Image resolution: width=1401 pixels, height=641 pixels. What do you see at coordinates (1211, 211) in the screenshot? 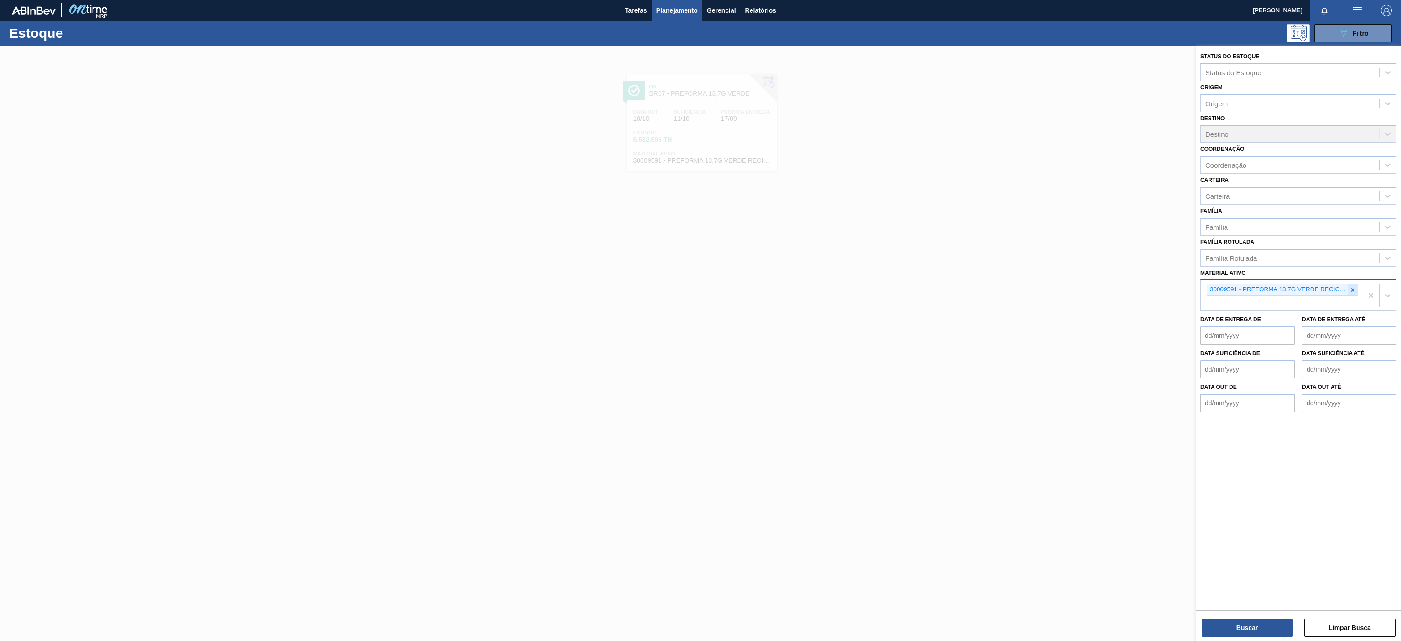
I see `label: Família` at bounding box center [1211, 211].